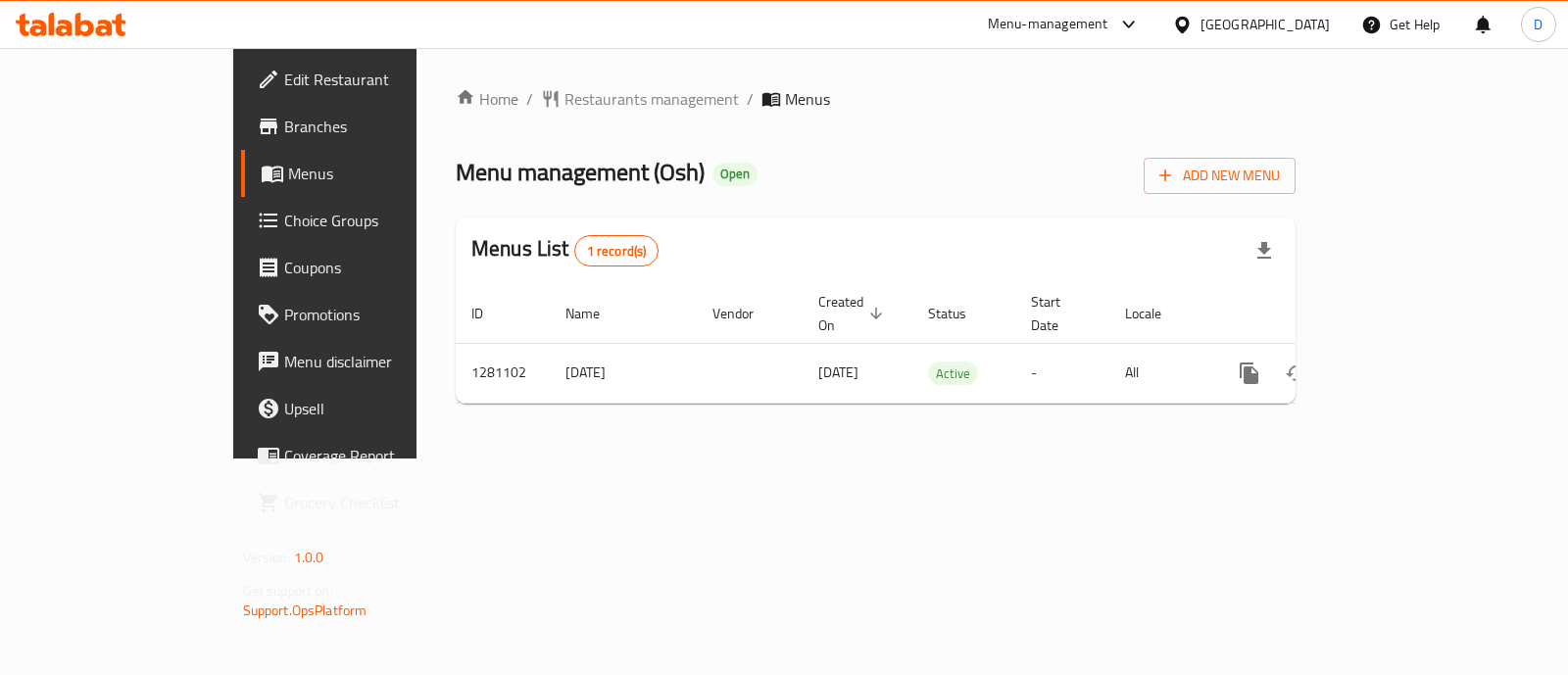  I want to click on h2: Menus List, so click(564, 250).